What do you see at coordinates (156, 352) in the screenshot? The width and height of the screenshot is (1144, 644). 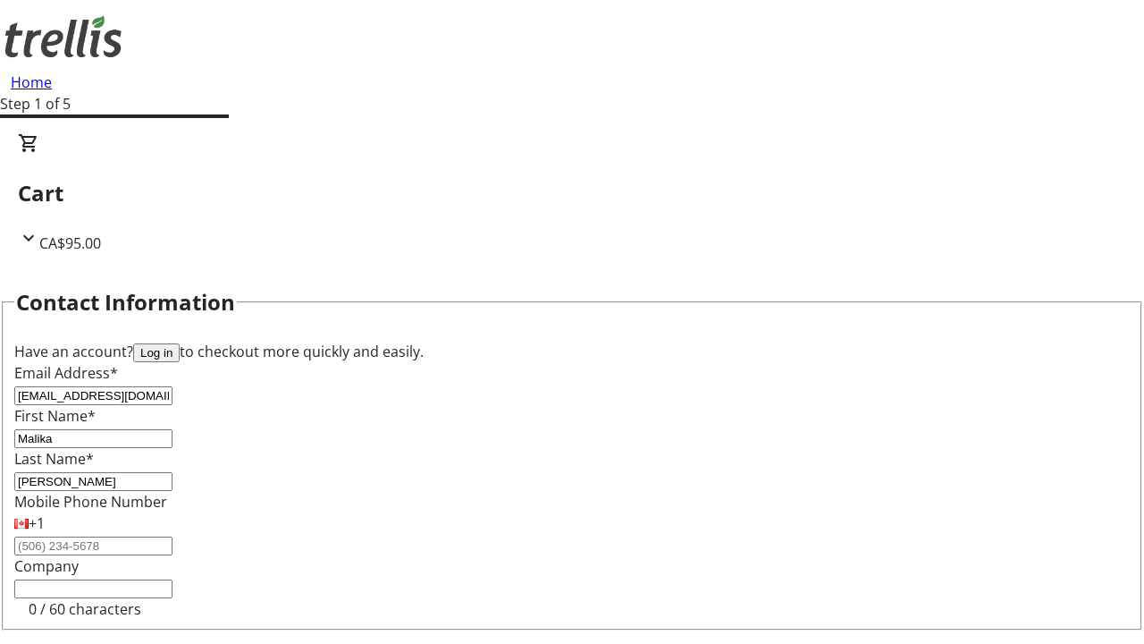 I see `button: Log in` at bounding box center [156, 352].